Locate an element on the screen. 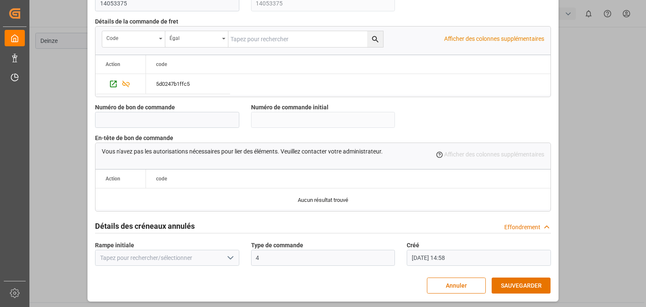 The image size is (646, 307). font: Détails des créneaux annulés is located at coordinates (145, 226).